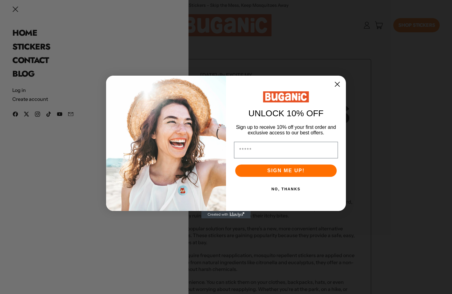 The height and width of the screenshot is (294, 452). Describe the element at coordinates (286, 189) in the screenshot. I see `button: NO, THANKS` at that location.